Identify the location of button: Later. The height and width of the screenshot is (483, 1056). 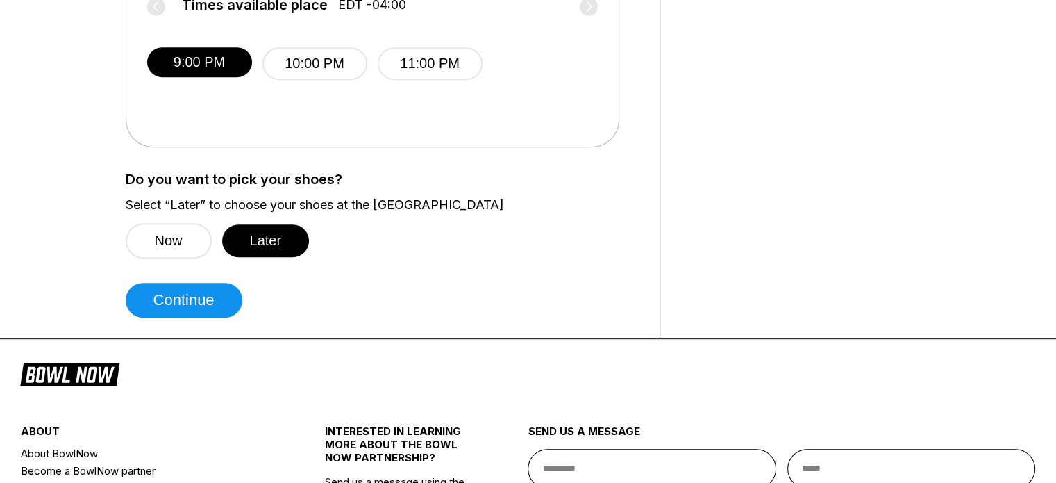
(266, 240).